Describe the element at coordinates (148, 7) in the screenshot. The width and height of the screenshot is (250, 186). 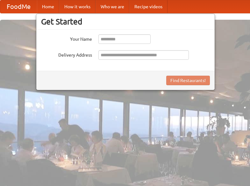
I see `a: Recipe videos` at that location.